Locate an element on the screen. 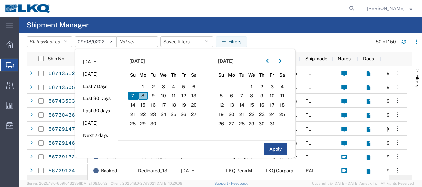 The width and height of the screenshot is (422, 187). div: 50 of 150 is located at coordinates (386, 42).